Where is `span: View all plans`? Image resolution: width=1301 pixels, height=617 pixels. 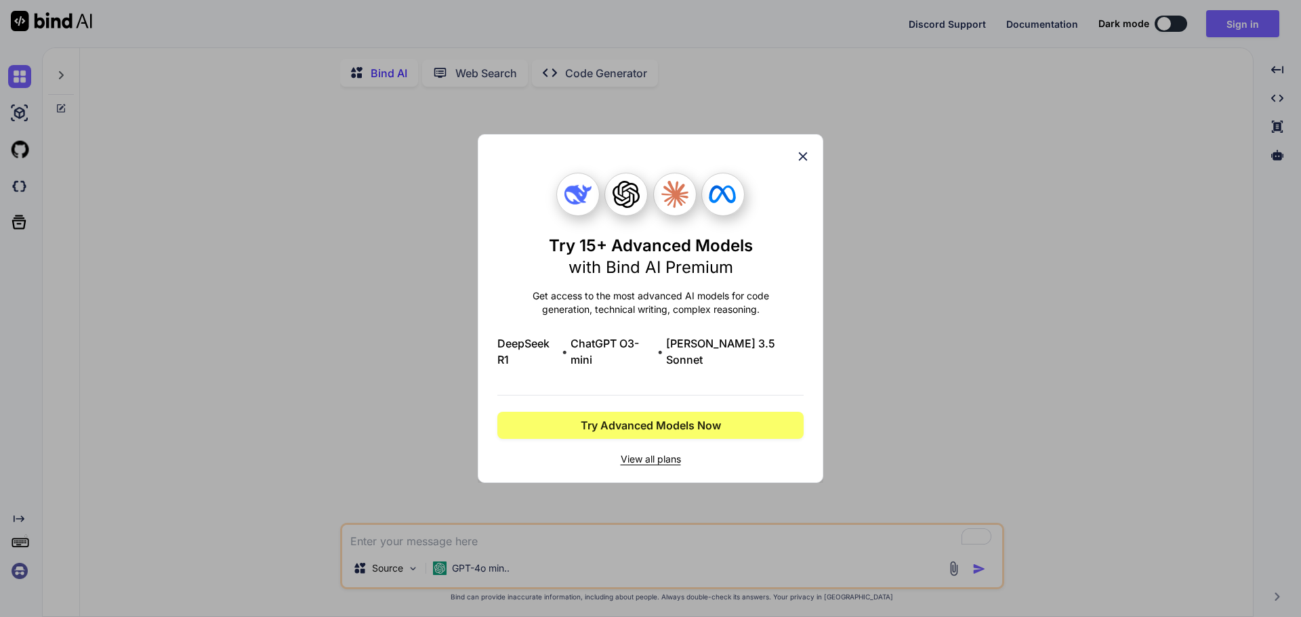
span: View all plans is located at coordinates (651, 460).